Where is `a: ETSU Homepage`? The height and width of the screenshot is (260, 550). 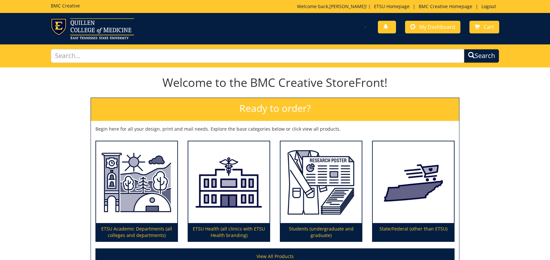
a: ETSU Homepage is located at coordinates (392, 6).